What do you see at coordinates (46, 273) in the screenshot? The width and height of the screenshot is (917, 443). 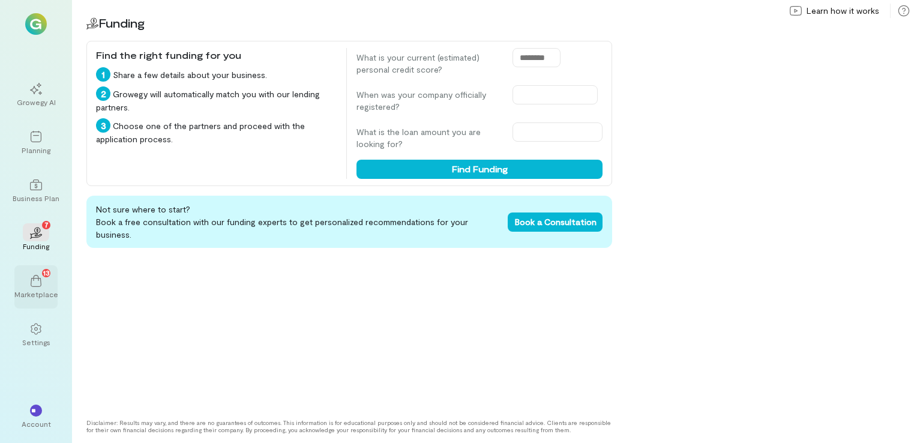 I see `span: 13` at bounding box center [46, 273].